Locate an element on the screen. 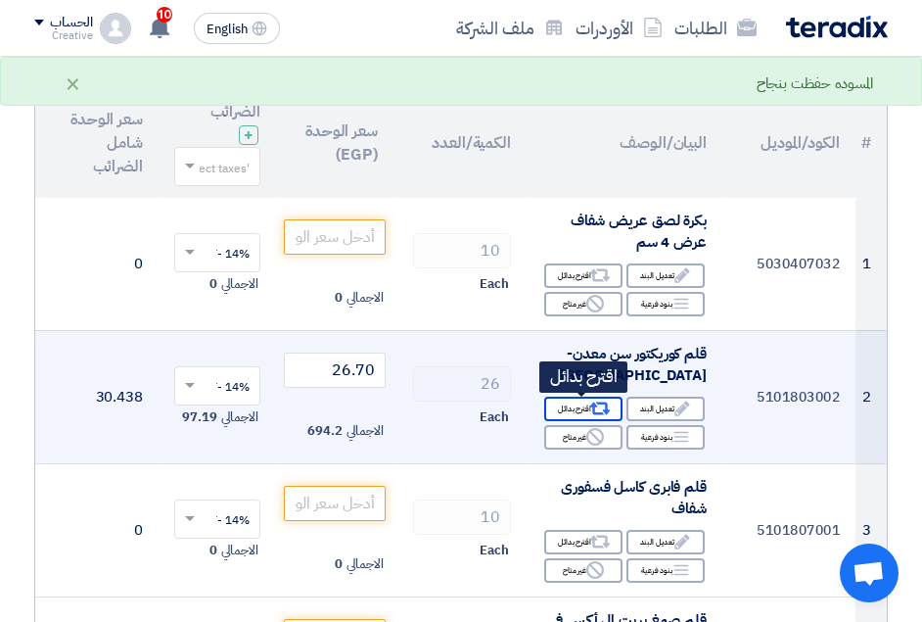  th: سعر الوحدة (EGP) is located at coordinates (335, 143).